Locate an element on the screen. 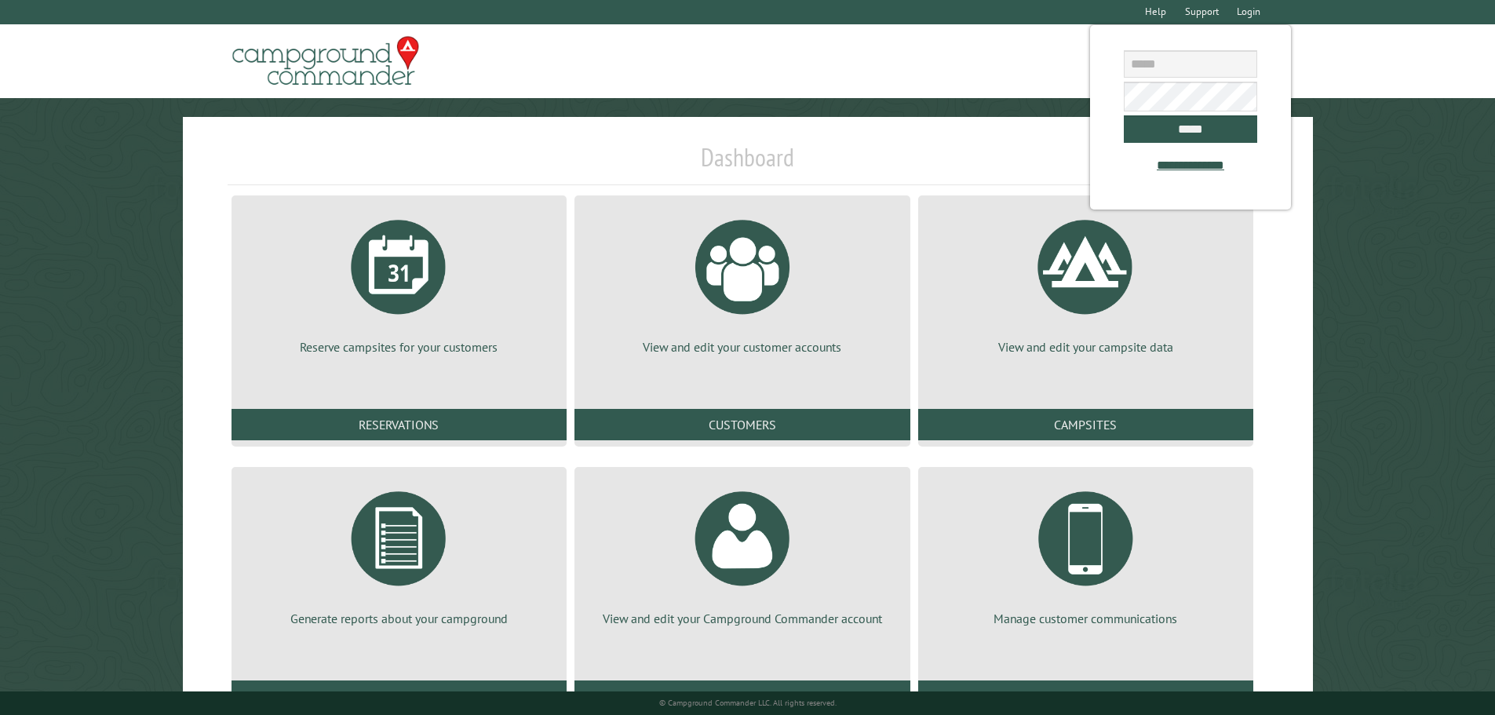 Image resolution: width=1495 pixels, height=715 pixels. p: Generate reports about your campground is located at coordinates (399, 619).